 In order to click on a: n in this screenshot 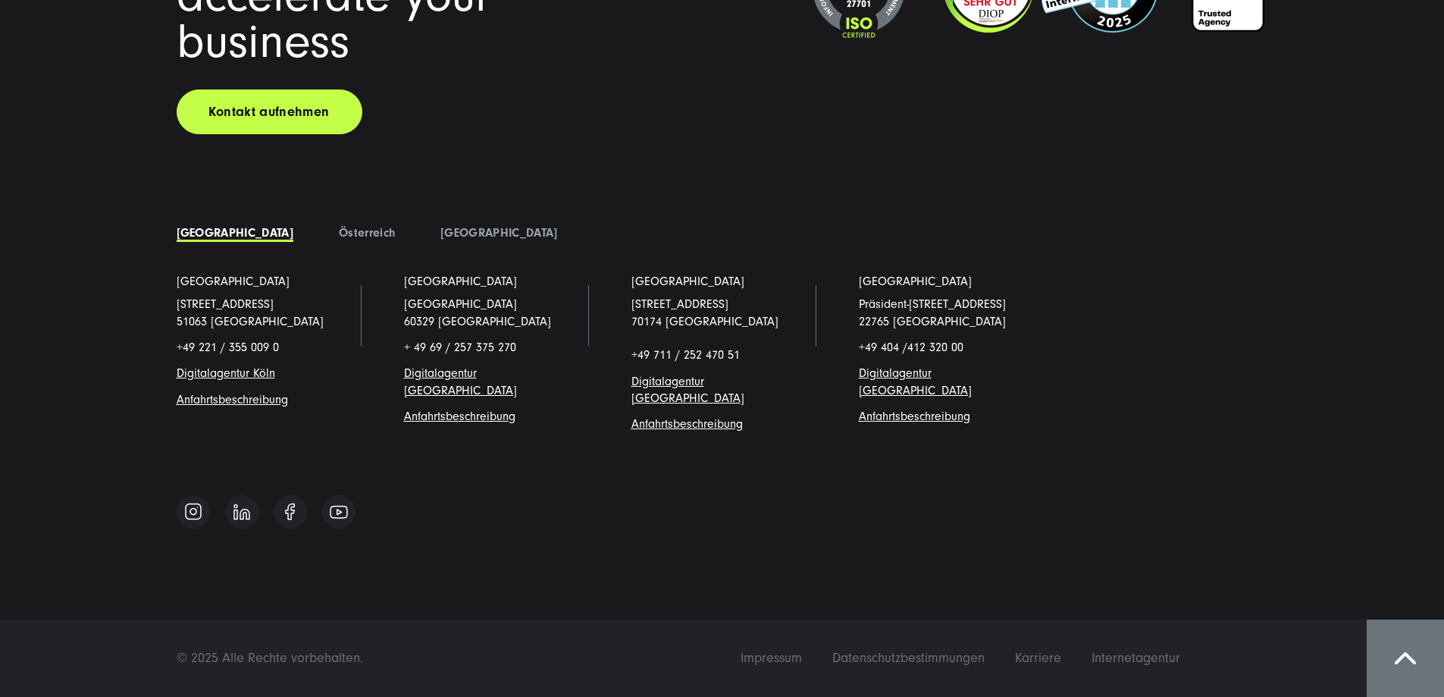, I will do `click(272, 373)`.